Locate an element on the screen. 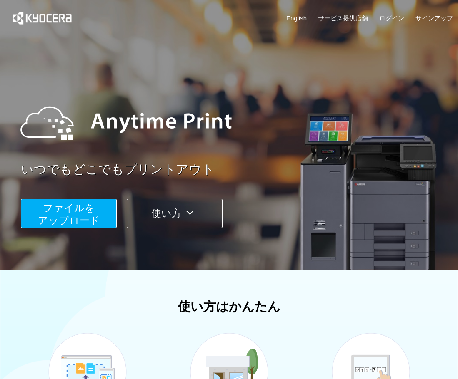  a: いつでもどこでもプリントアウト is located at coordinates (239, 170).